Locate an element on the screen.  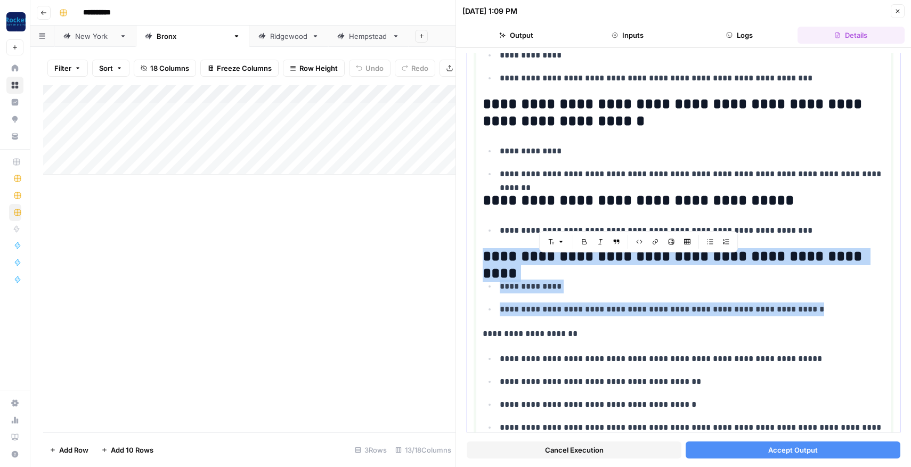
button: Add 10 Rows is located at coordinates (127, 450).